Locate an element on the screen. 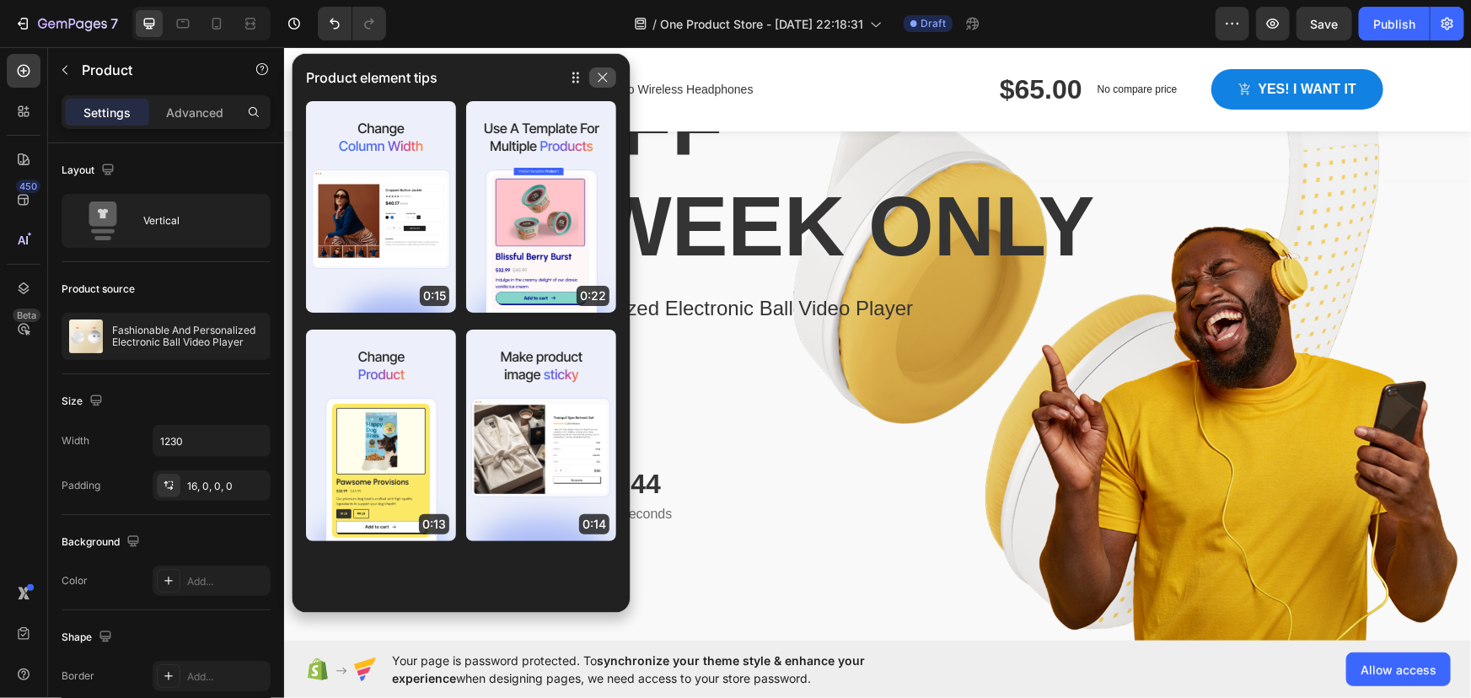 This screenshot has width=1471, height=698. div: Shape is located at coordinates (88, 637).